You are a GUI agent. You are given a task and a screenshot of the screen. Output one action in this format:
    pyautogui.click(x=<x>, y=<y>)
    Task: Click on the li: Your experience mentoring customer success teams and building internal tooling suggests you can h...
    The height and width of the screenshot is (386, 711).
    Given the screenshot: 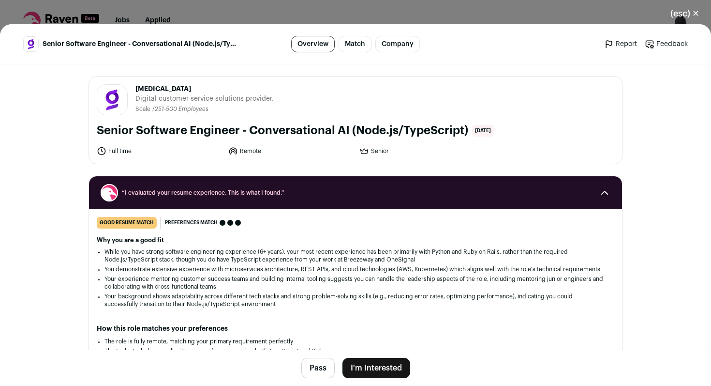 What is the action you would take?
    pyautogui.click(x=356, y=283)
    